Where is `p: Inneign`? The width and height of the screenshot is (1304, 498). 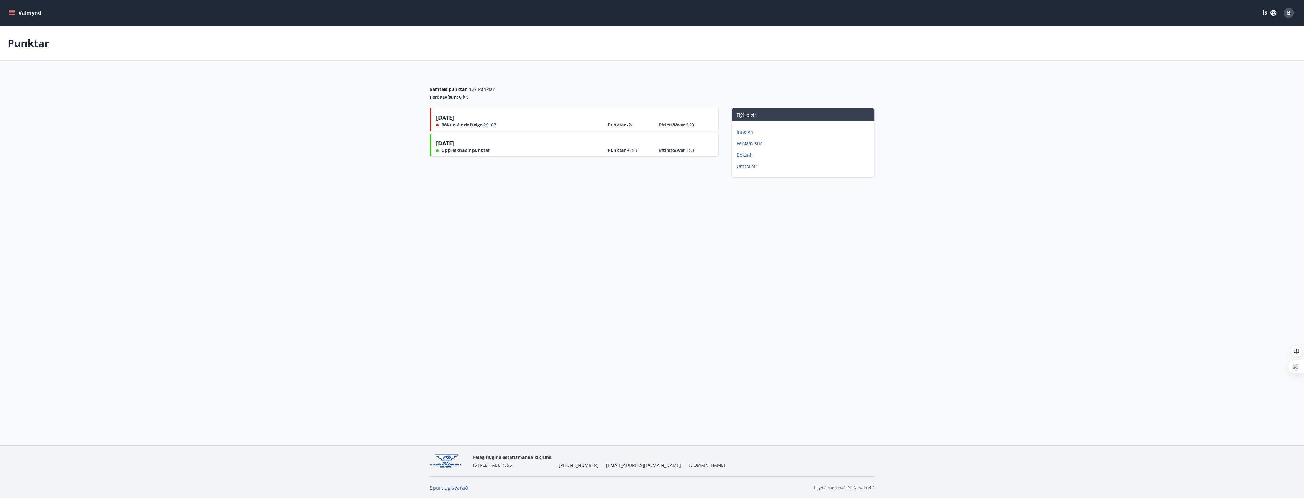
p: Inneign is located at coordinates (805, 132).